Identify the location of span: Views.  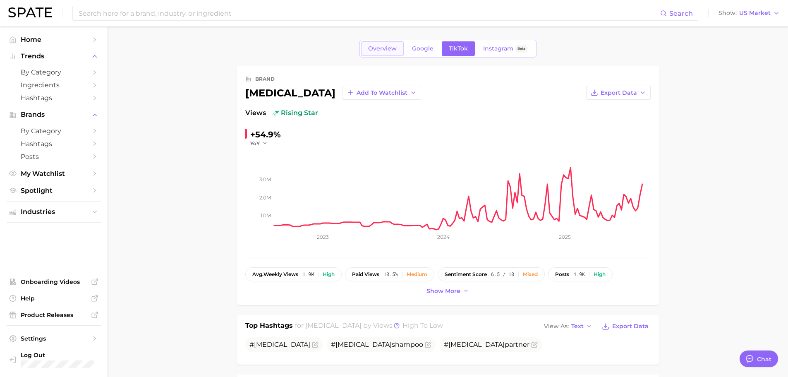
(256, 113).